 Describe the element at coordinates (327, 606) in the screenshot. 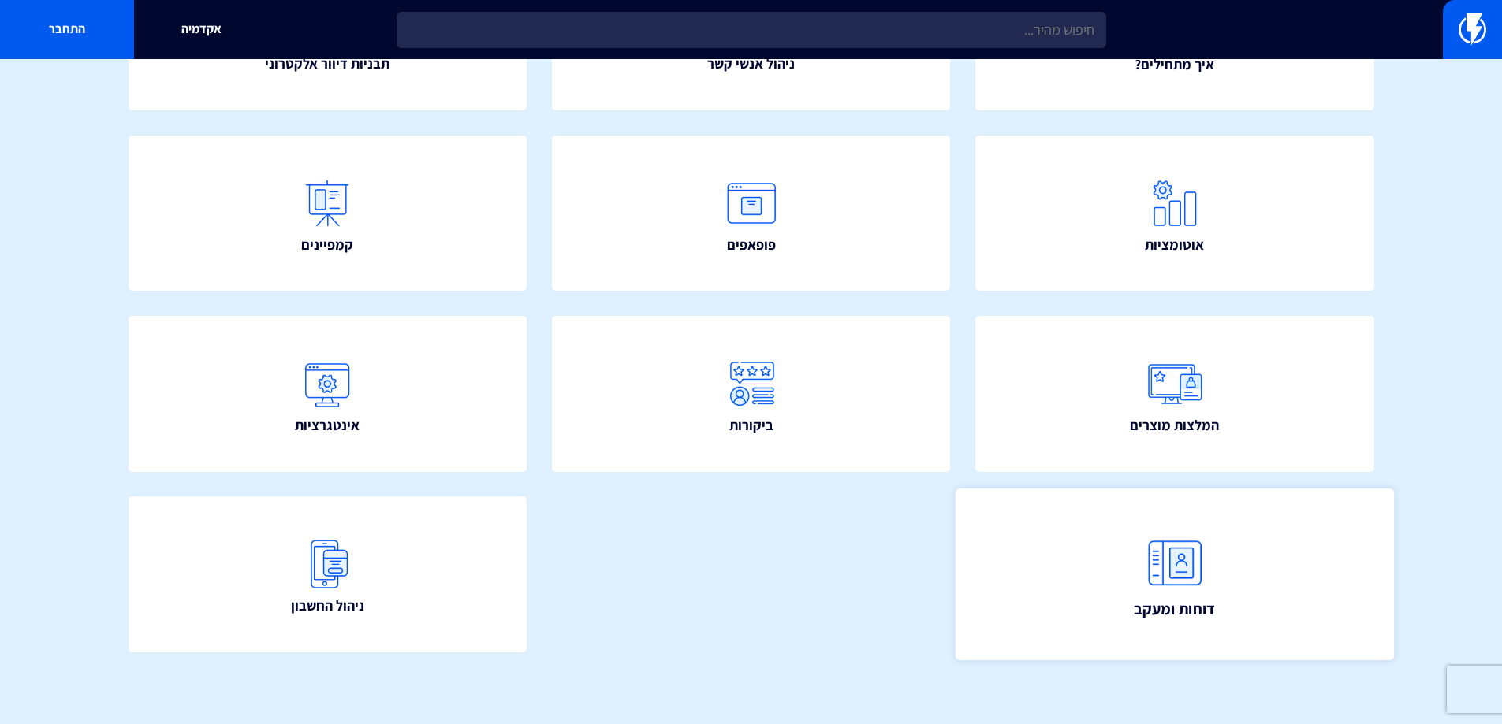

I see `span: ניהול החשבון` at that location.